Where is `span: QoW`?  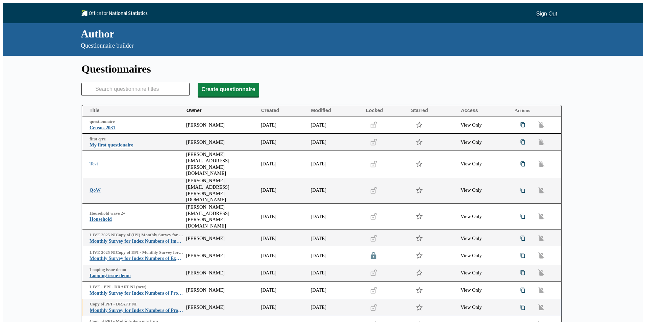
span: QoW is located at coordinates (136, 190).